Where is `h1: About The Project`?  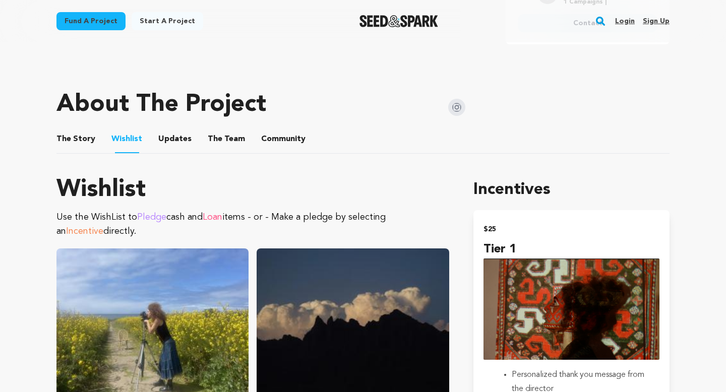 h1: About The Project is located at coordinates (161, 105).